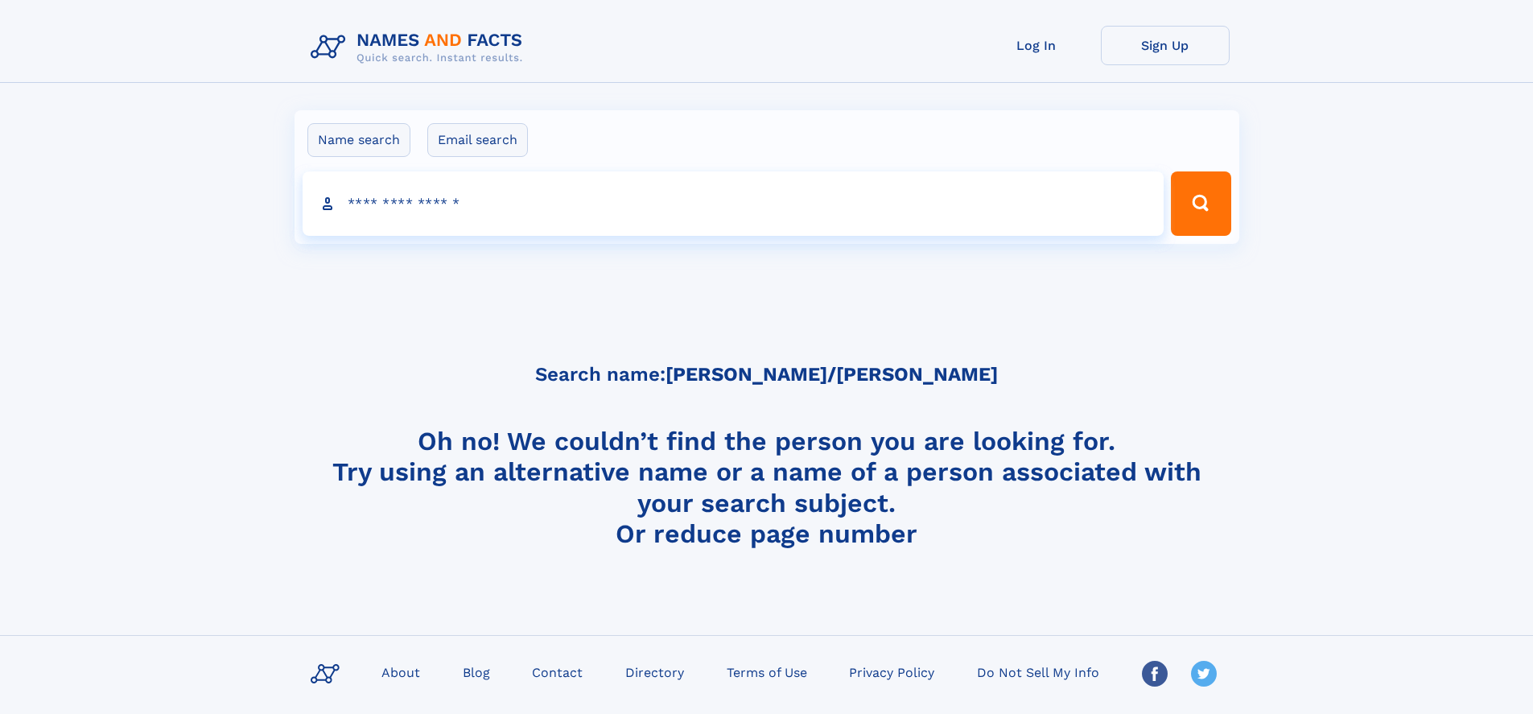 The width and height of the screenshot is (1533, 714). I want to click on h5: Search name:, so click(766, 374).